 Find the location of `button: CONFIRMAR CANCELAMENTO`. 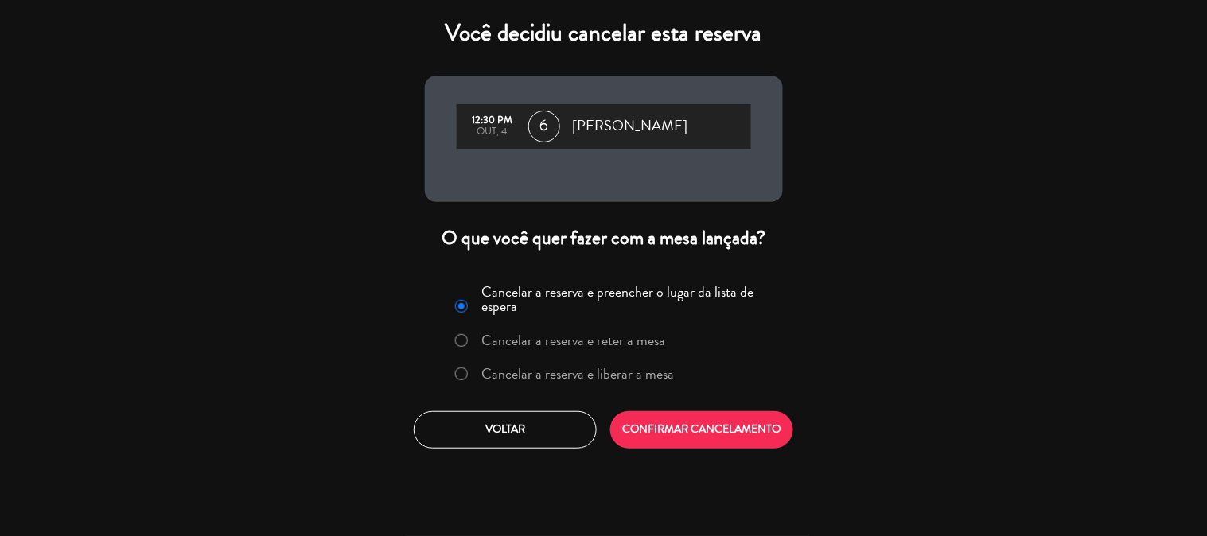

button: CONFIRMAR CANCELAMENTO is located at coordinates (702, 430).